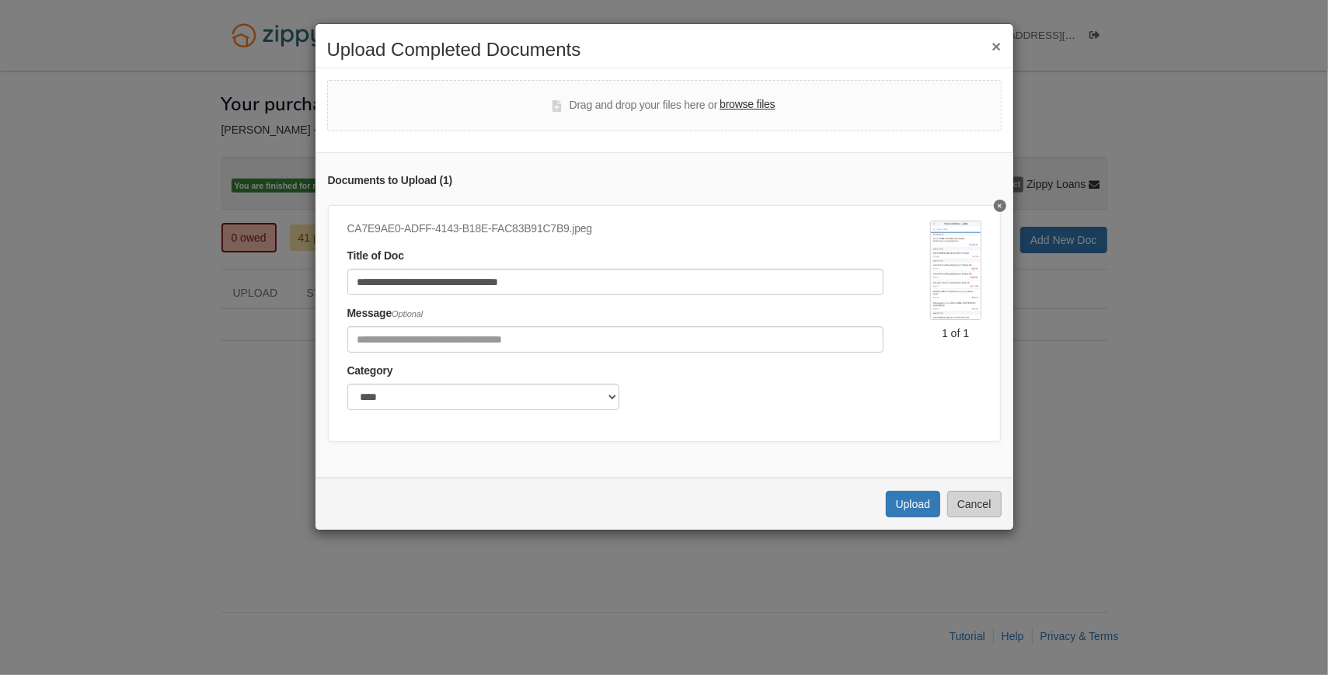  What do you see at coordinates (370, 371) in the screenshot?
I see `label: Category` at bounding box center [370, 371].